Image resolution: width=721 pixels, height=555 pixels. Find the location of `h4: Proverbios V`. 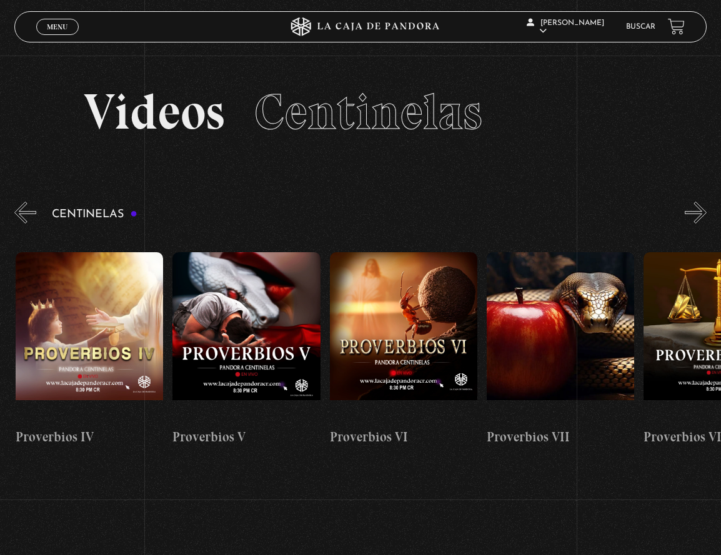

h4: Proverbios V is located at coordinates (246, 437).